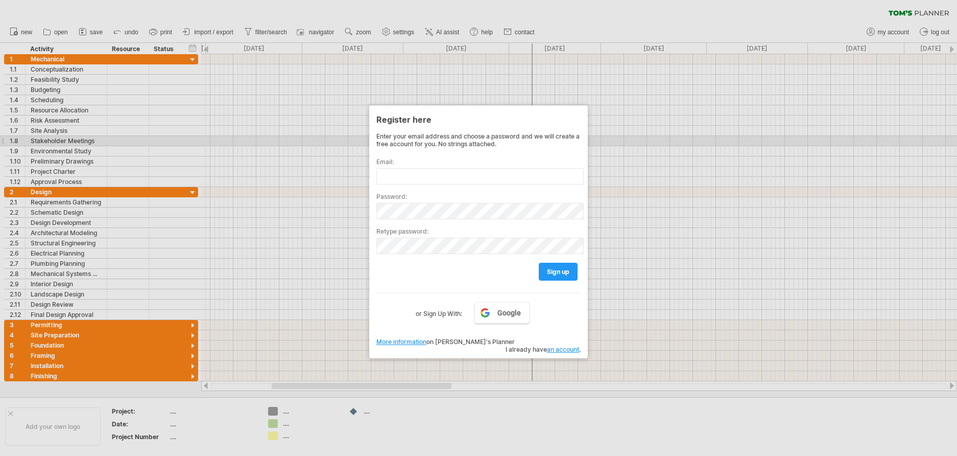 The height and width of the screenshot is (456, 957). Describe the element at coordinates (543, 349) in the screenshot. I see `span: I already have .` at that location.